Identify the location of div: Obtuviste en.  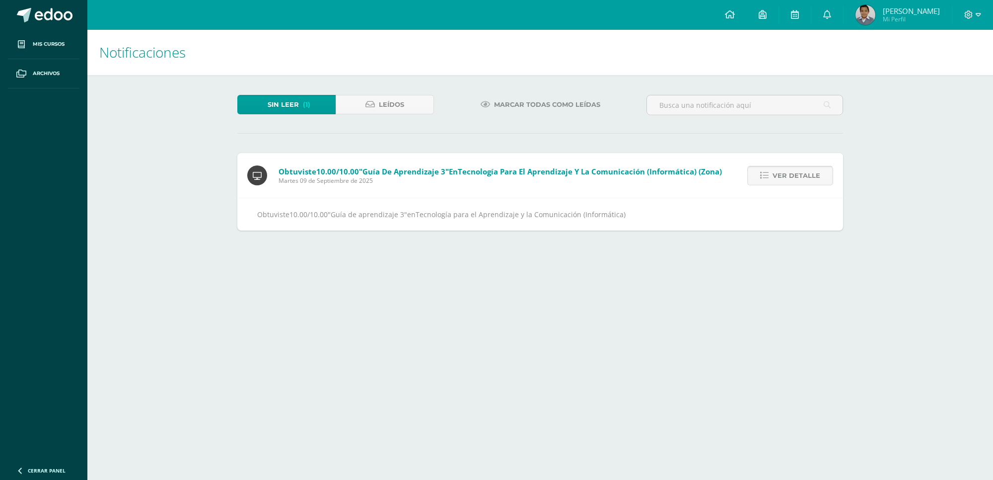
(540, 214).